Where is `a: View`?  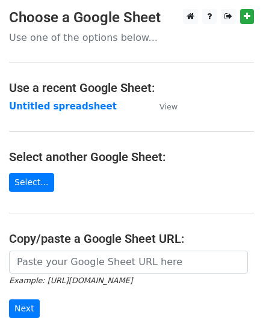 a: View is located at coordinates (162, 106).